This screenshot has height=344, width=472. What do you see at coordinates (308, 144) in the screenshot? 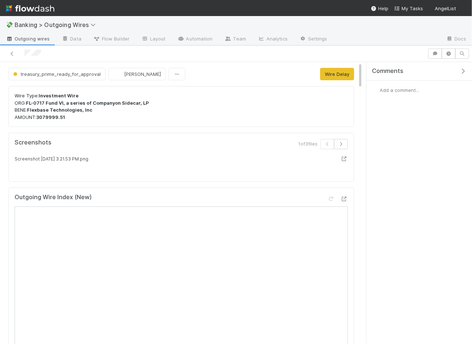
I see `span: 1 of 3 files` at bounding box center [308, 144].